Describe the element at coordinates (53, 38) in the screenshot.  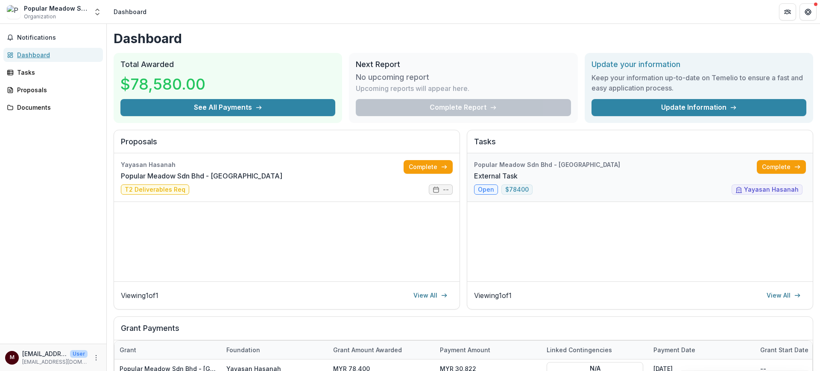
I see `button: Notifications` at that location.